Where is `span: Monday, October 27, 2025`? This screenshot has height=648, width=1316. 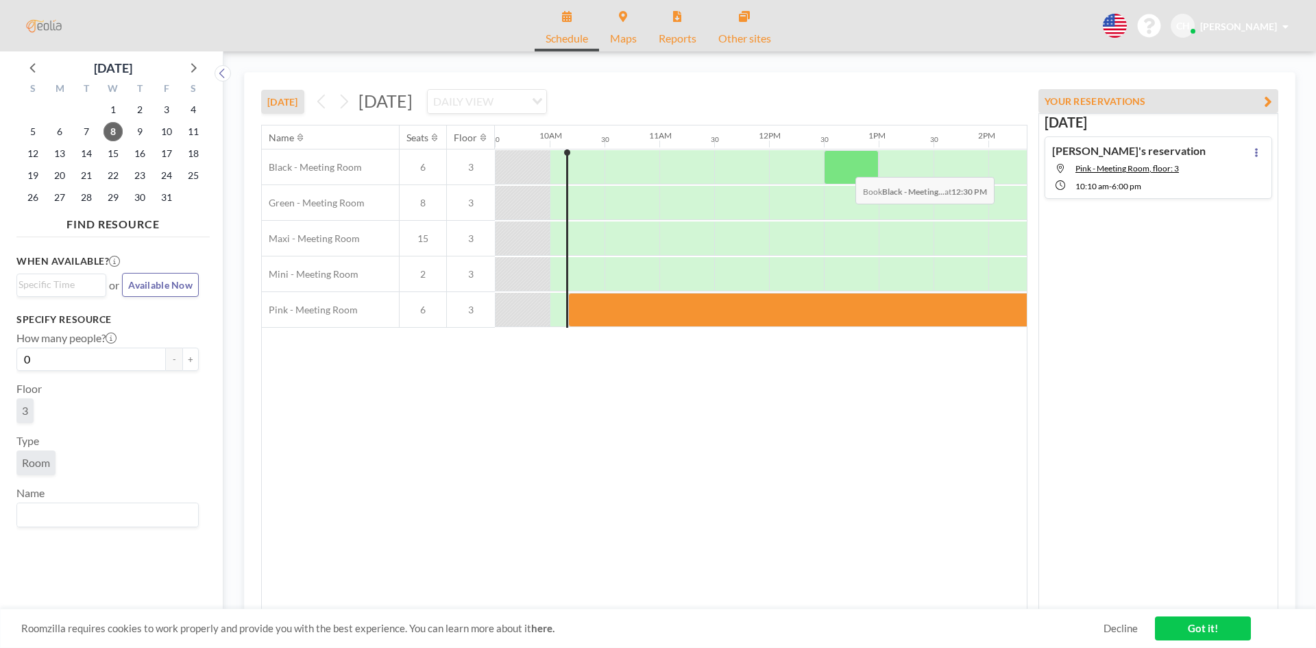 span: Monday, October 27, 2025 is located at coordinates (60, 197).